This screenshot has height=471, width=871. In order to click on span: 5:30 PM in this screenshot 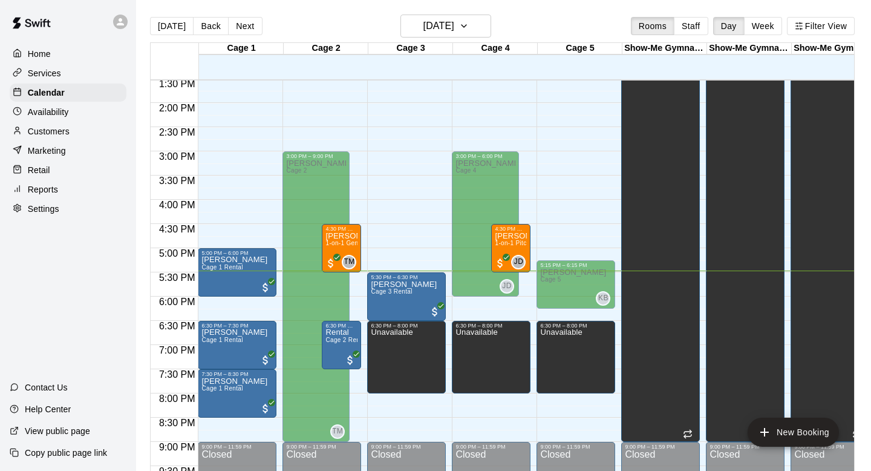, I will do `click(177, 277)`.